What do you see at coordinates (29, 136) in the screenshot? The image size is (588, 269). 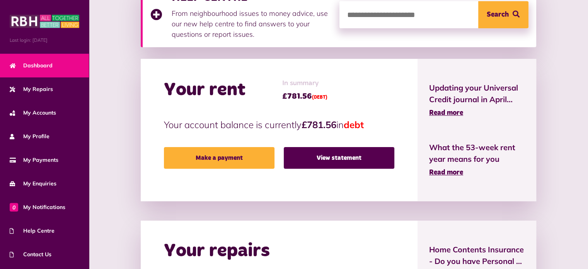 I see `span: My Profile` at bounding box center [29, 136].